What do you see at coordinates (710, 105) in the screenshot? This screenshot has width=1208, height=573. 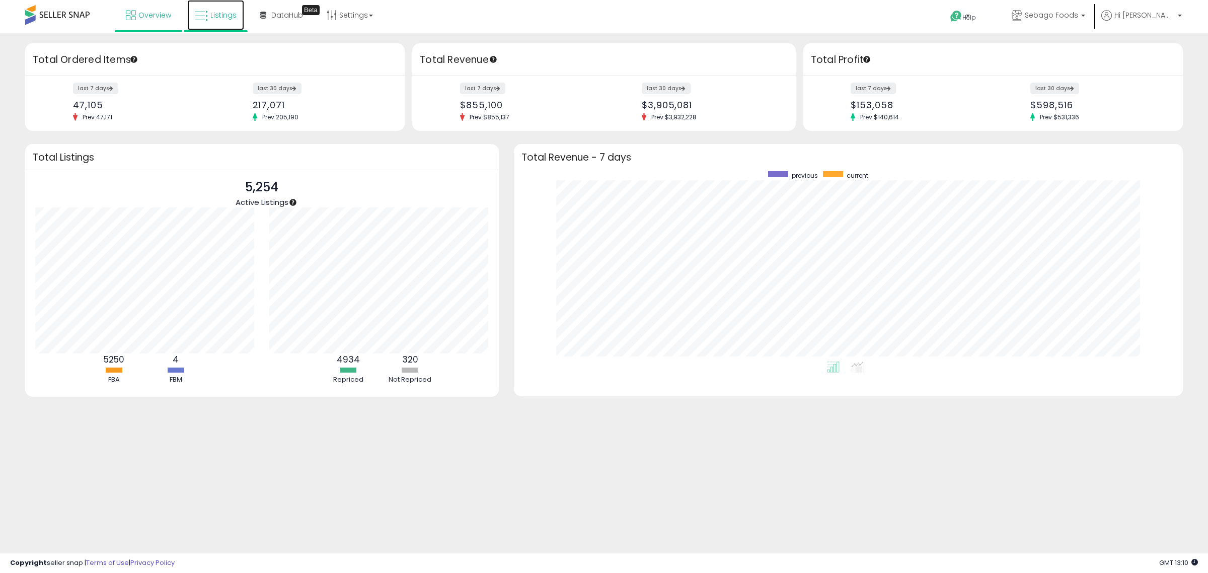 I see `div: $3,905,081` at bounding box center [710, 105].